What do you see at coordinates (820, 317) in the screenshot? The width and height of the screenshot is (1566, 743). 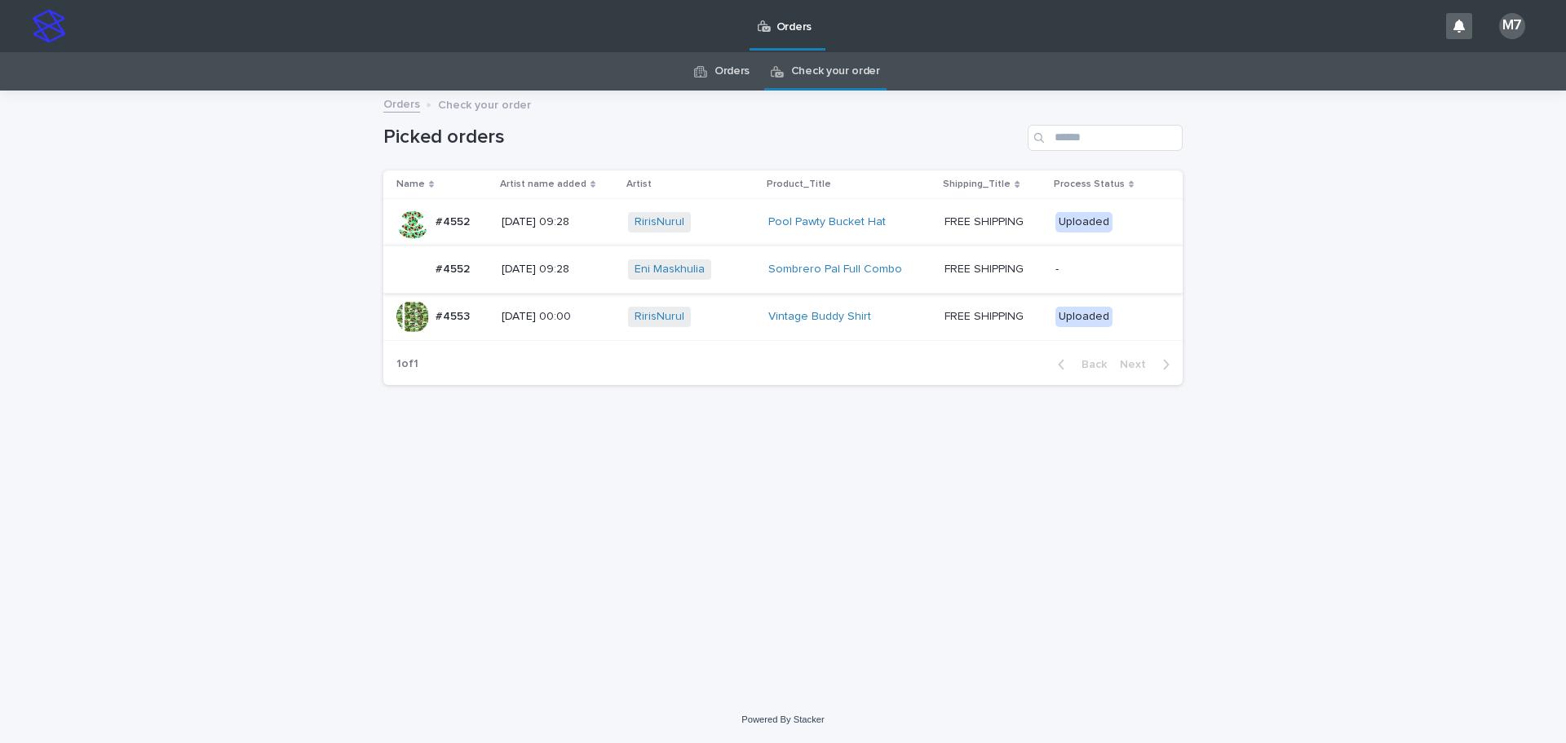 I see `a: Vintage Buddy Shirt` at bounding box center [820, 317].